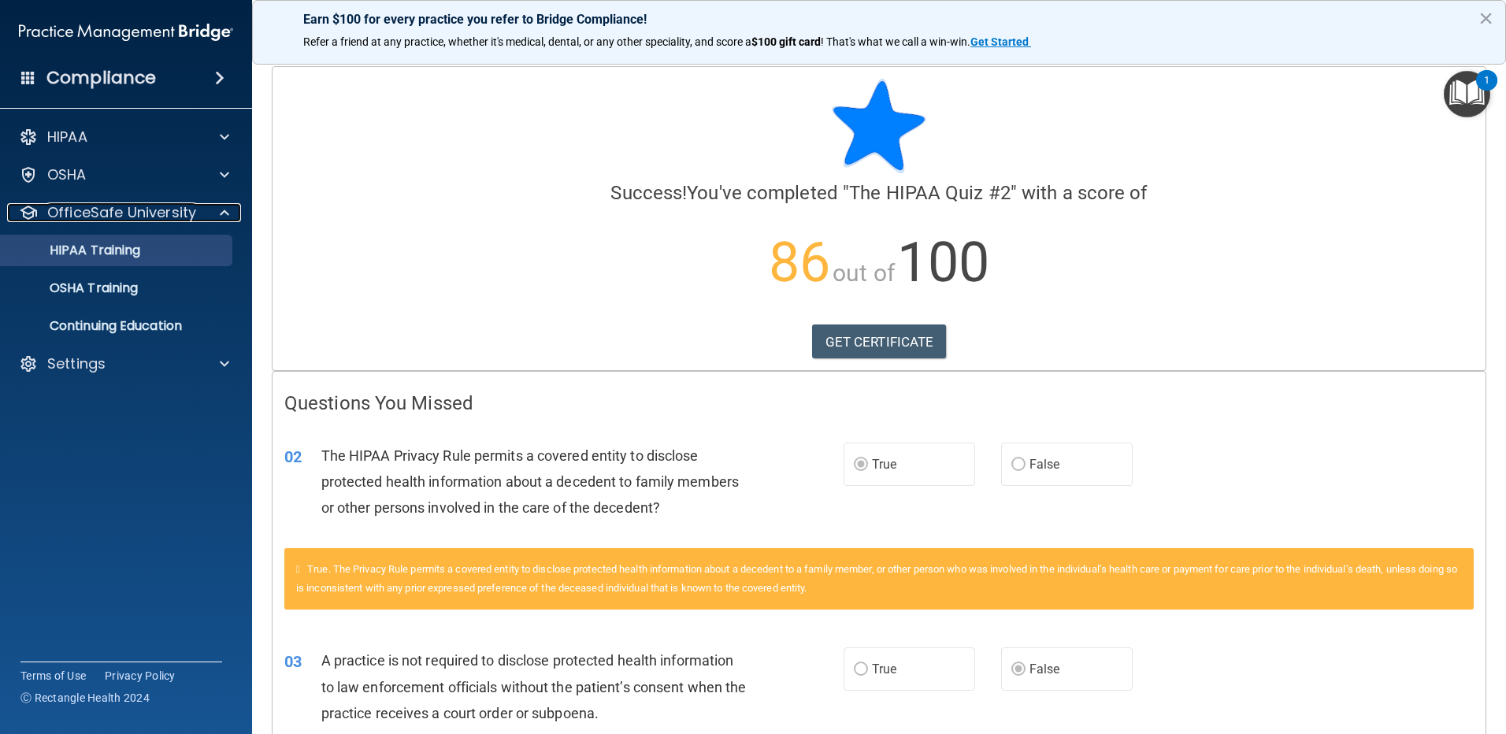 The height and width of the screenshot is (734, 1506). I want to click on p: HIPAA Training, so click(75, 250).